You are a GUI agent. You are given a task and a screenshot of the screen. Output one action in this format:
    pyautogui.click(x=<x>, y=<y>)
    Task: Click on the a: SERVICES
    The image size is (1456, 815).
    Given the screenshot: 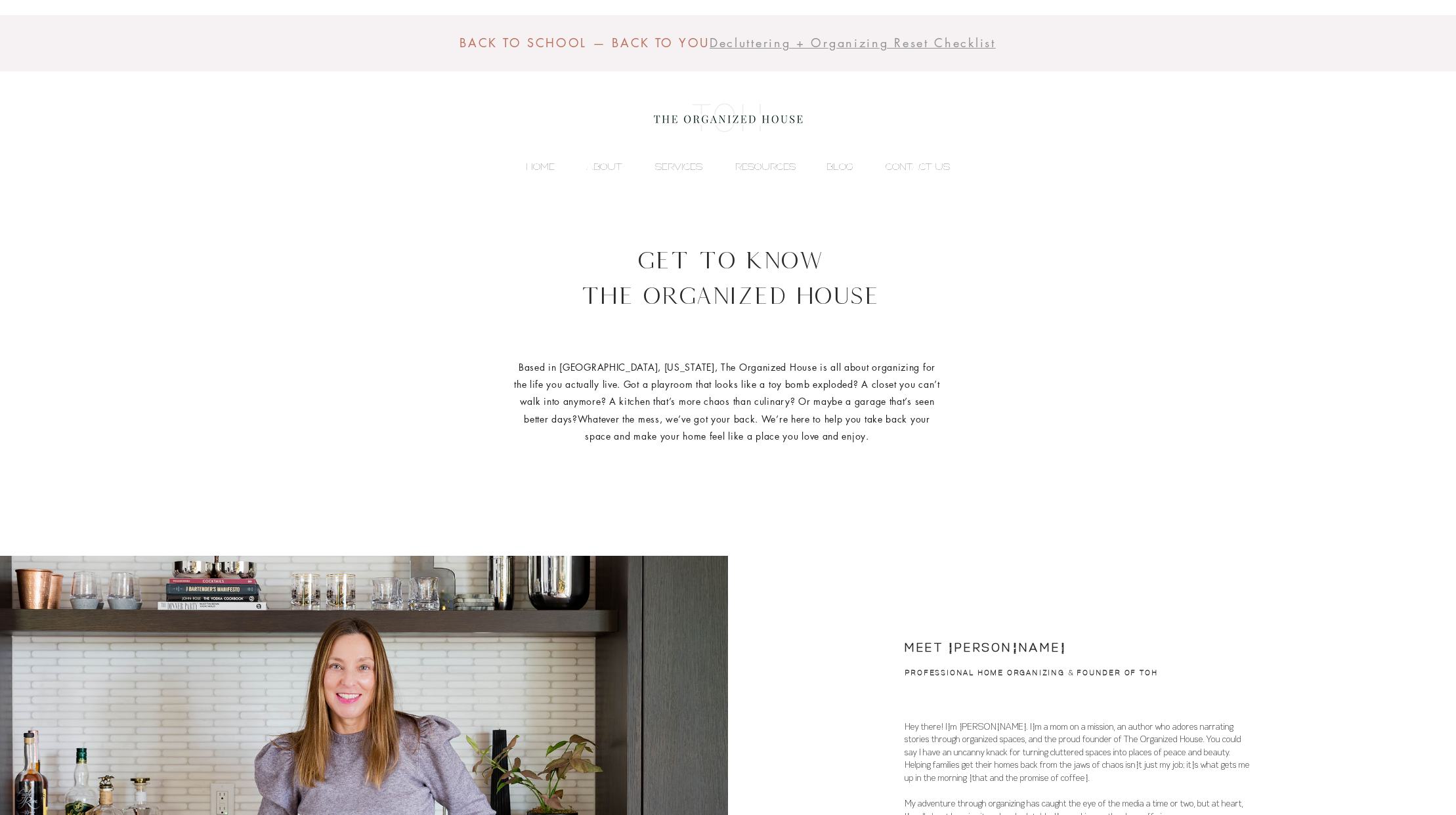 What is the action you would take?
    pyautogui.click(x=668, y=167)
    